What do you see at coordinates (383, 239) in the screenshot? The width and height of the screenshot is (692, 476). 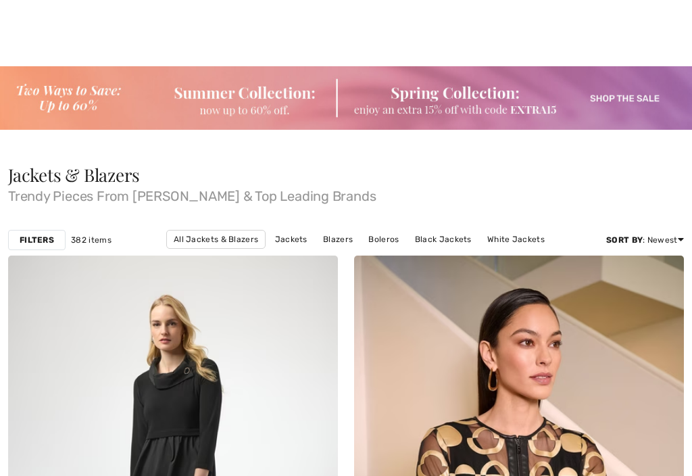 I see `a: Boleros` at bounding box center [383, 239].